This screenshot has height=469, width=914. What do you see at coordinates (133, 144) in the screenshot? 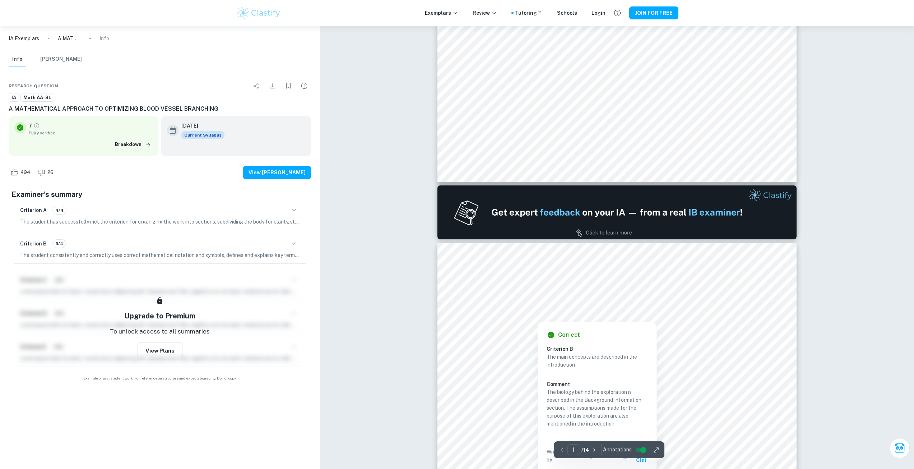
I see `button: Breakdown` at bounding box center [133, 144].